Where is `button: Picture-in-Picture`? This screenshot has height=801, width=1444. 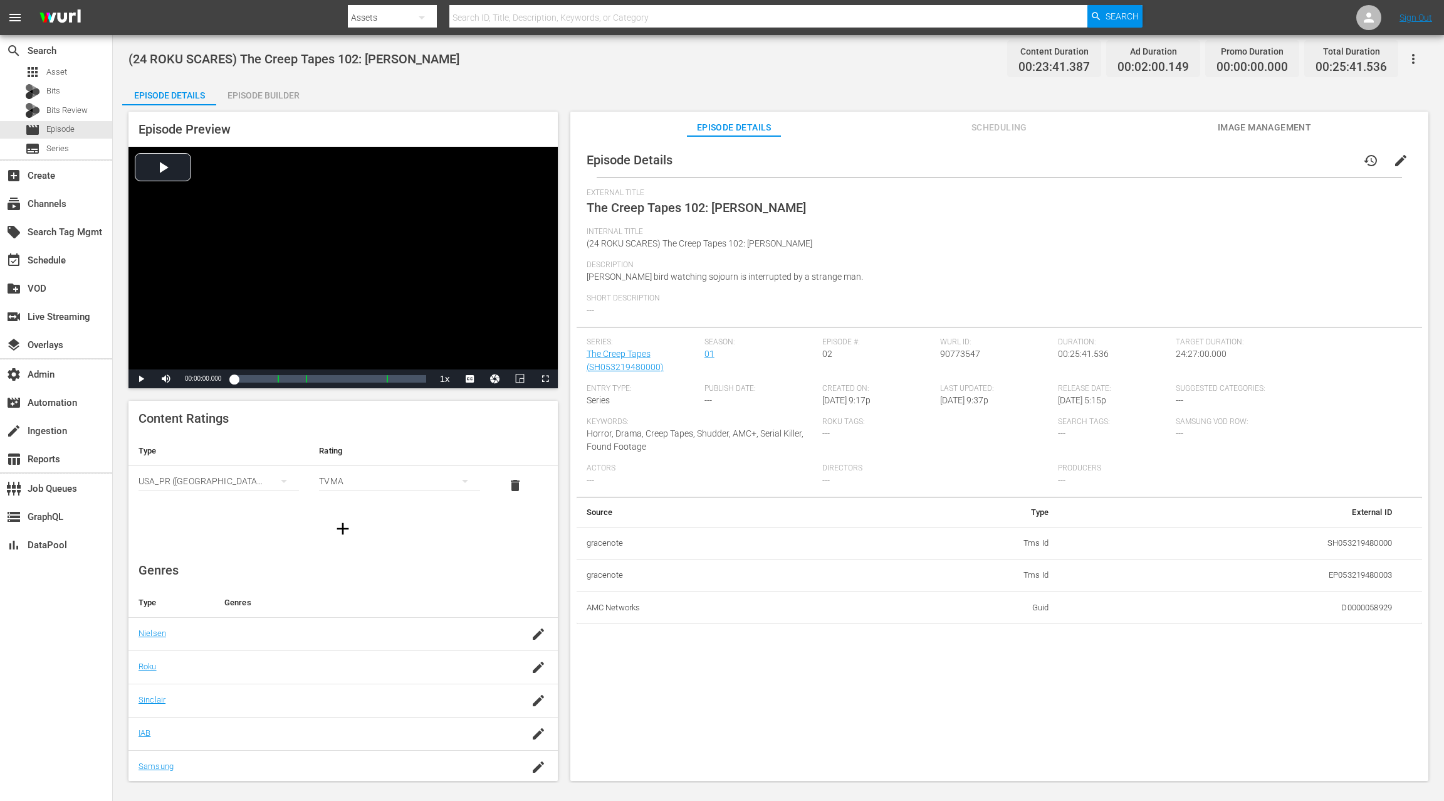
button: Picture-in-Picture is located at coordinates (520, 379).